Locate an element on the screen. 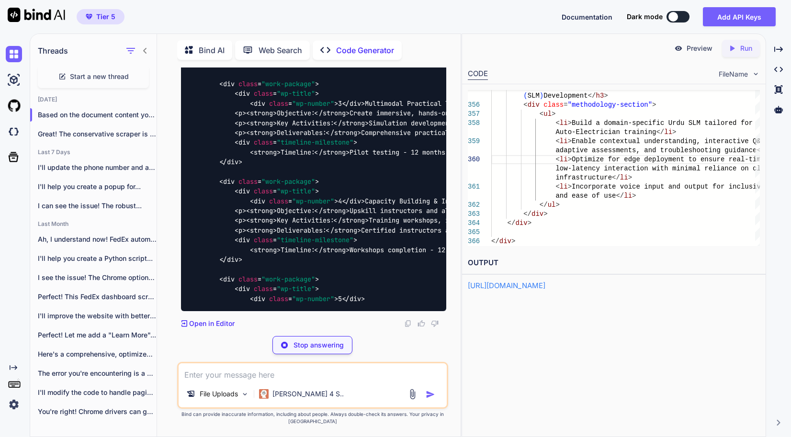 This screenshot has width=791, height=437. button: premiumTier 5 is located at coordinates (101, 17).